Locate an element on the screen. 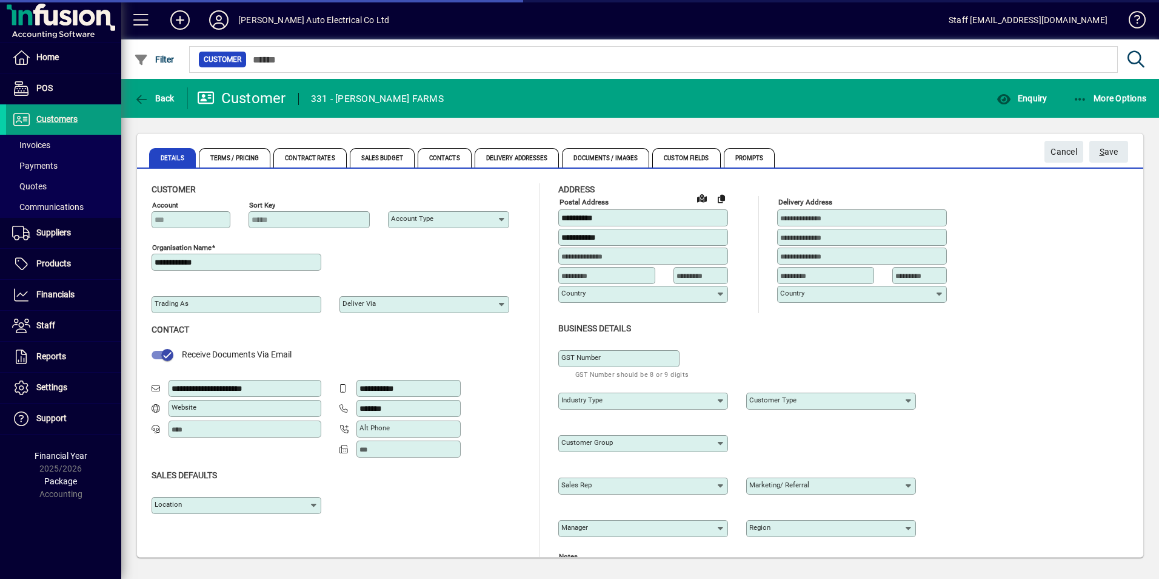 The height and width of the screenshot is (579, 1159). mat-label: Location is located at coordinates (168, 504).